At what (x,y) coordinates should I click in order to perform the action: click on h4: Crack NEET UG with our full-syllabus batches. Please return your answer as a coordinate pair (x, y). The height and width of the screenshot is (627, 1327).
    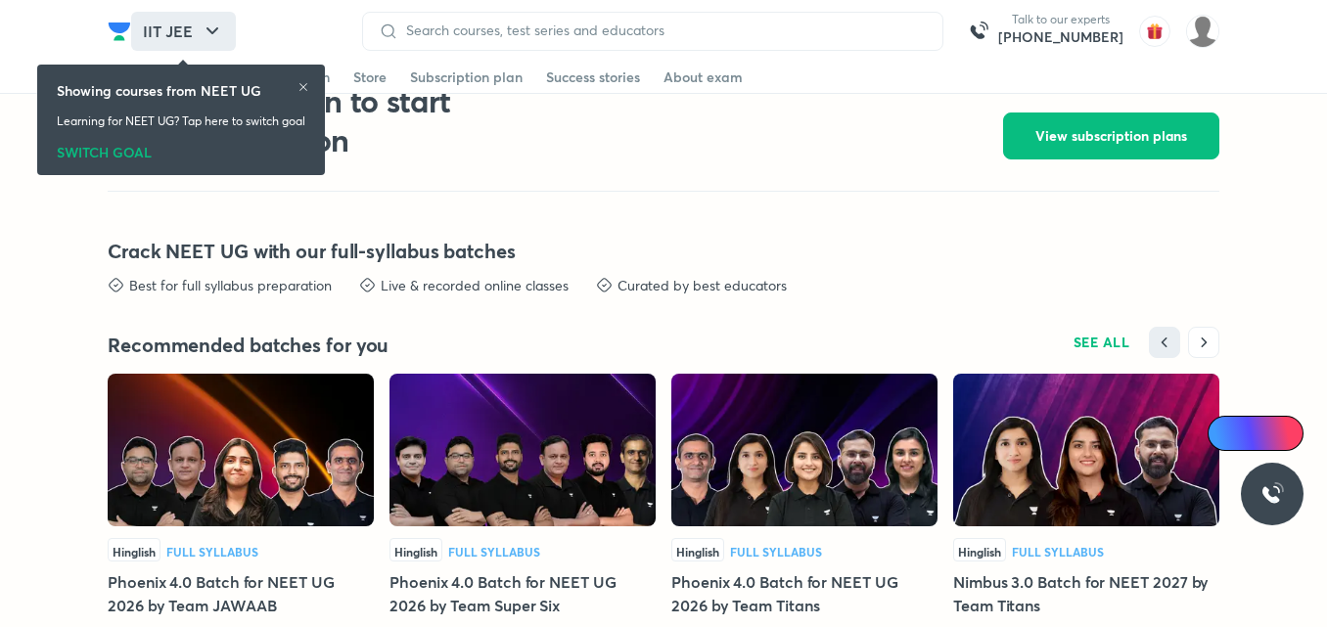
    Looking at the image, I should click on (663, 251).